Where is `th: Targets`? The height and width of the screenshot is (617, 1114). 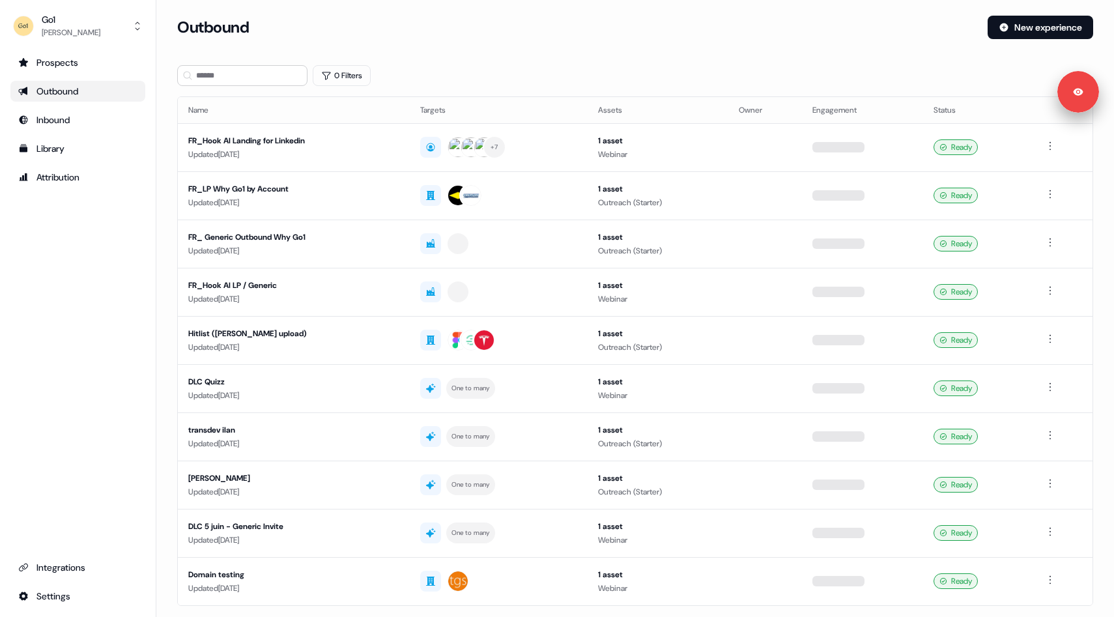
th: Targets is located at coordinates (498, 110).